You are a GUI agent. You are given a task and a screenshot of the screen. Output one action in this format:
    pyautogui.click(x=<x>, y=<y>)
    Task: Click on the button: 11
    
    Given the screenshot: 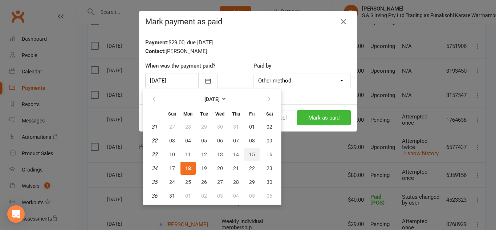 What is the action you would take?
    pyautogui.click(x=188, y=154)
    